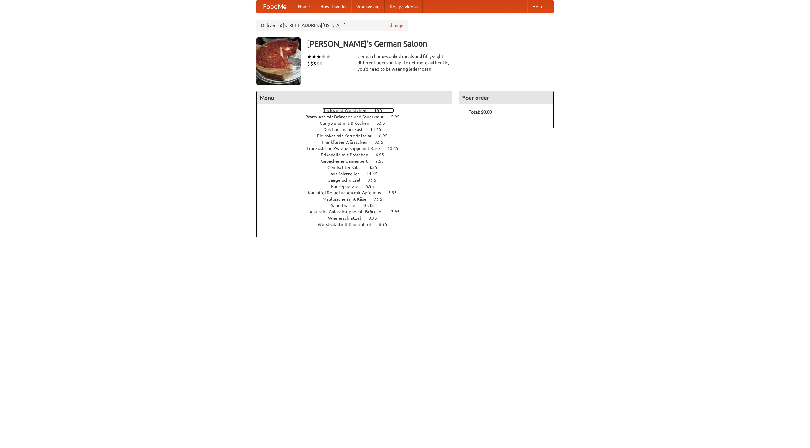 The height and width of the screenshot is (448, 810). Describe the element at coordinates (347, 193) in the screenshot. I see `span: Kartoffel Reibekuchen mit Apfelmus` at that location.